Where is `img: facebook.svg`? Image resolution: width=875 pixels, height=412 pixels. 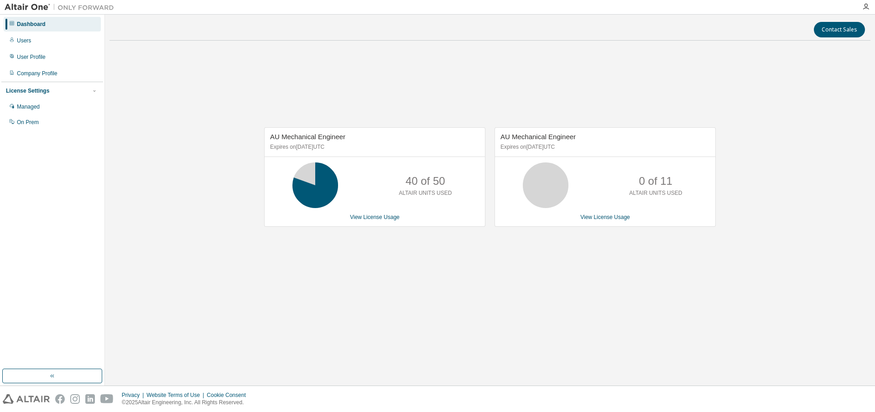 img: facebook.svg is located at coordinates (60, 399).